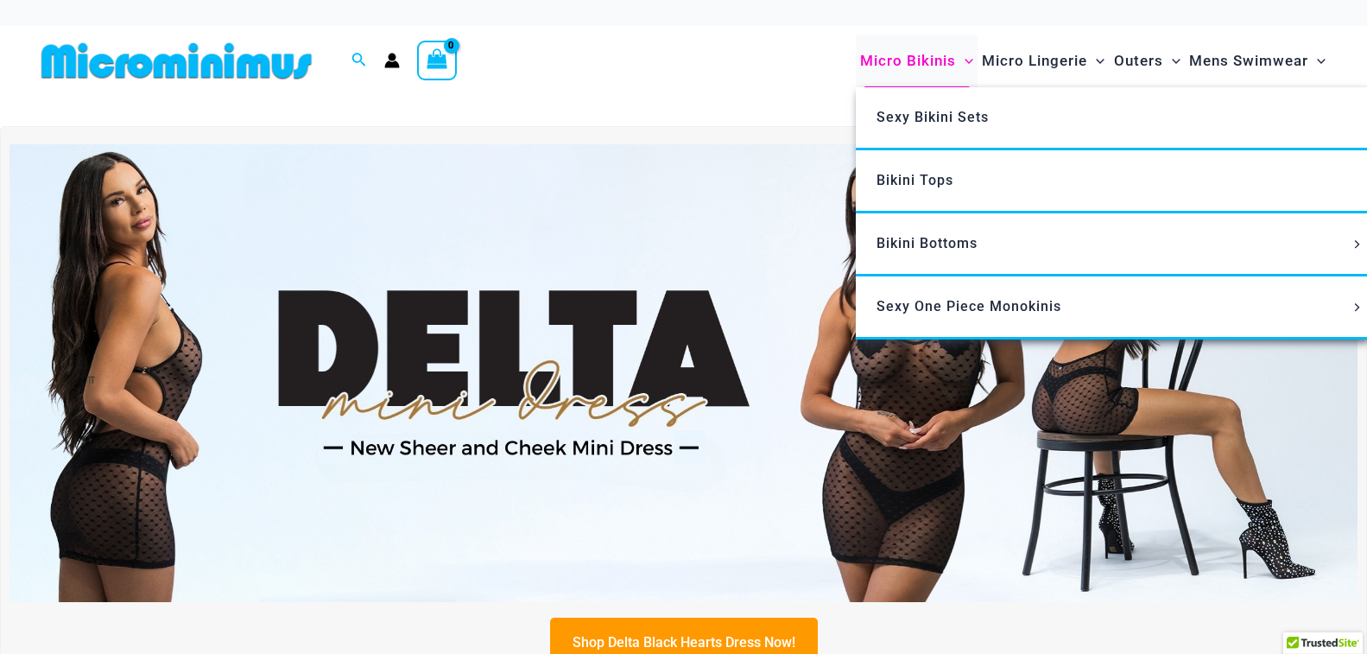  I want to click on a: Account icon link, so click(392, 60).